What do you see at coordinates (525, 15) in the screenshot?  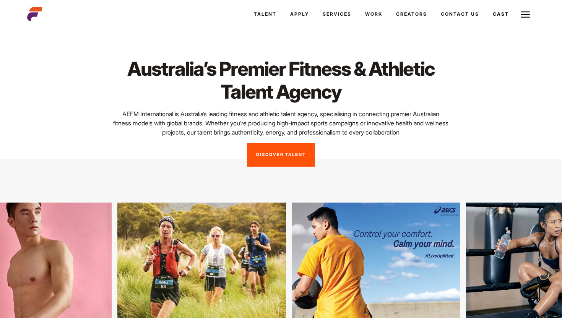 I see `img: Burger icon` at bounding box center [525, 15].